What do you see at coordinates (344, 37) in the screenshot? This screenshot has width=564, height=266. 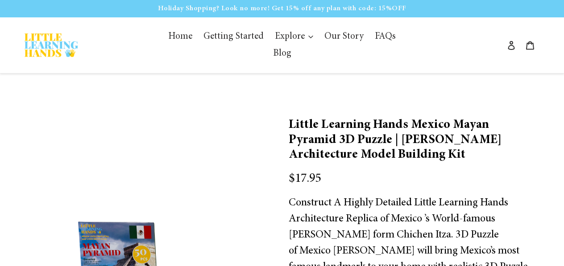 I see `a: Our Story` at bounding box center [344, 37].